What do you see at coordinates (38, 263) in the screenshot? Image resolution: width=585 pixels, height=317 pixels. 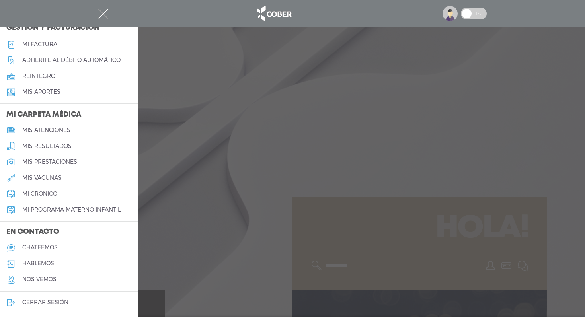 I see `h5: hablemos` at bounding box center [38, 263].